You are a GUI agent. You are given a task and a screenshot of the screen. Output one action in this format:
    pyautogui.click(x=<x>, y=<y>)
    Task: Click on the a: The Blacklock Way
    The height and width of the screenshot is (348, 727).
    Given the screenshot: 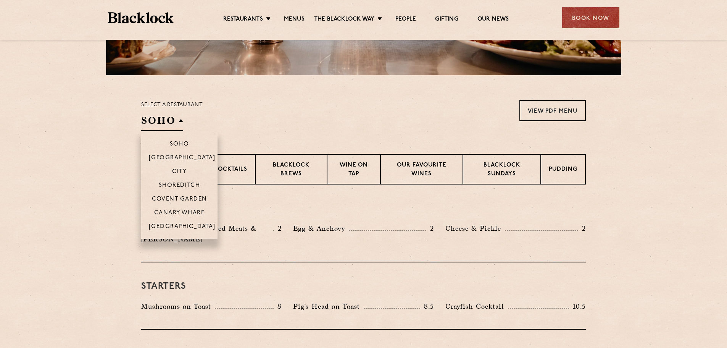 What is the action you would take?
    pyautogui.click(x=344, y=20)
    